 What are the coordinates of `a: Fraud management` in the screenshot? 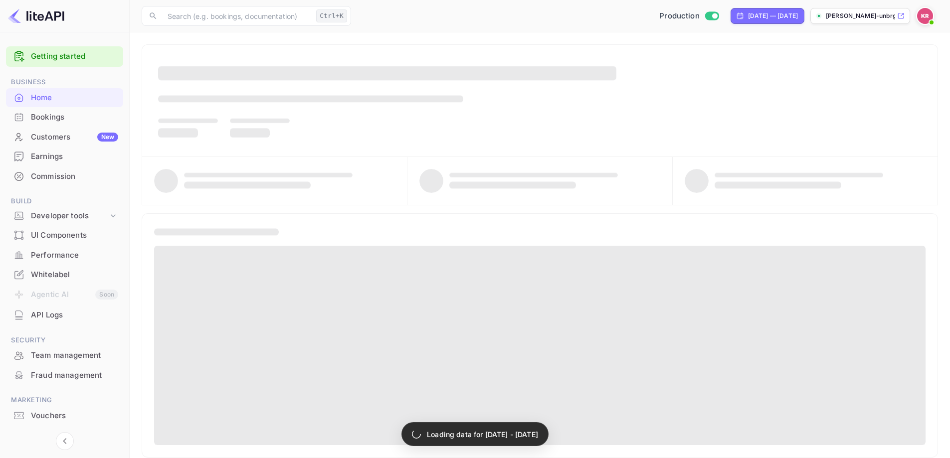 It's located at (64, 375).